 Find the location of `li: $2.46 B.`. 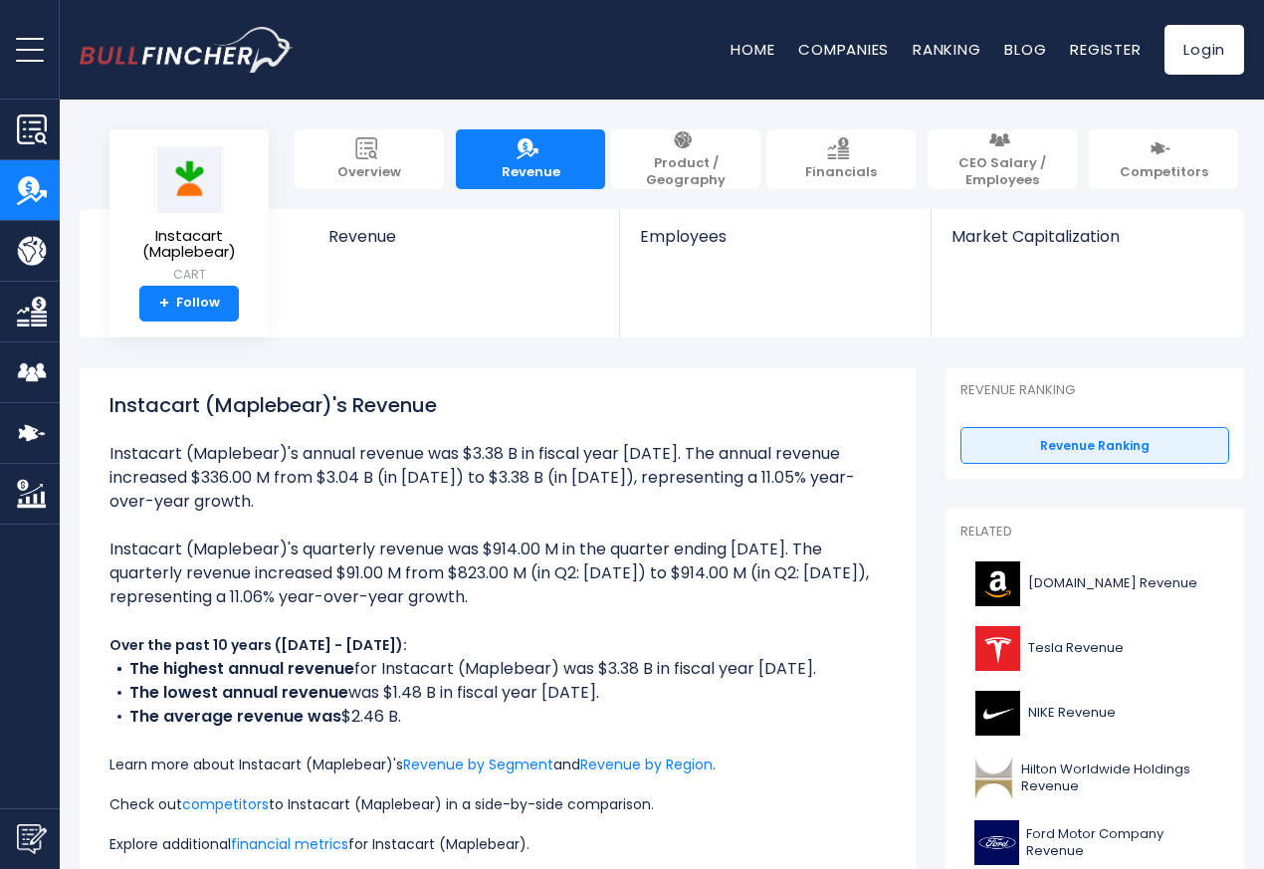

li: $2.46 B. is located at coordinates (498, 716).